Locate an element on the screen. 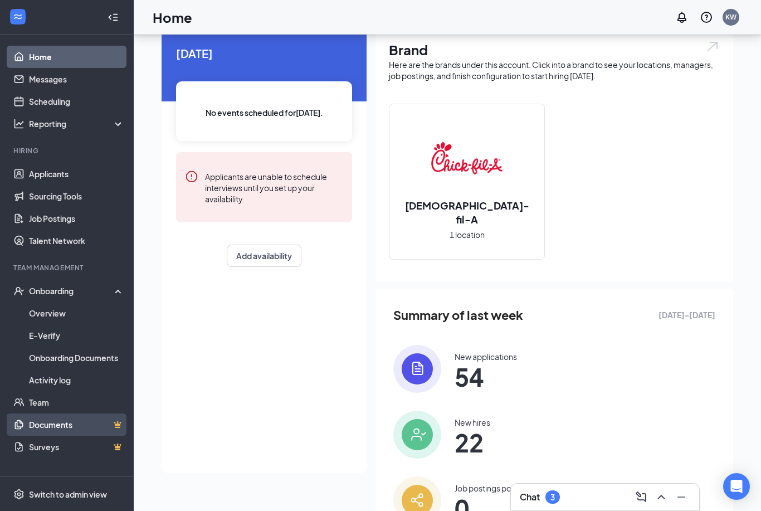  div: KW is located at coordinates (731, 17).